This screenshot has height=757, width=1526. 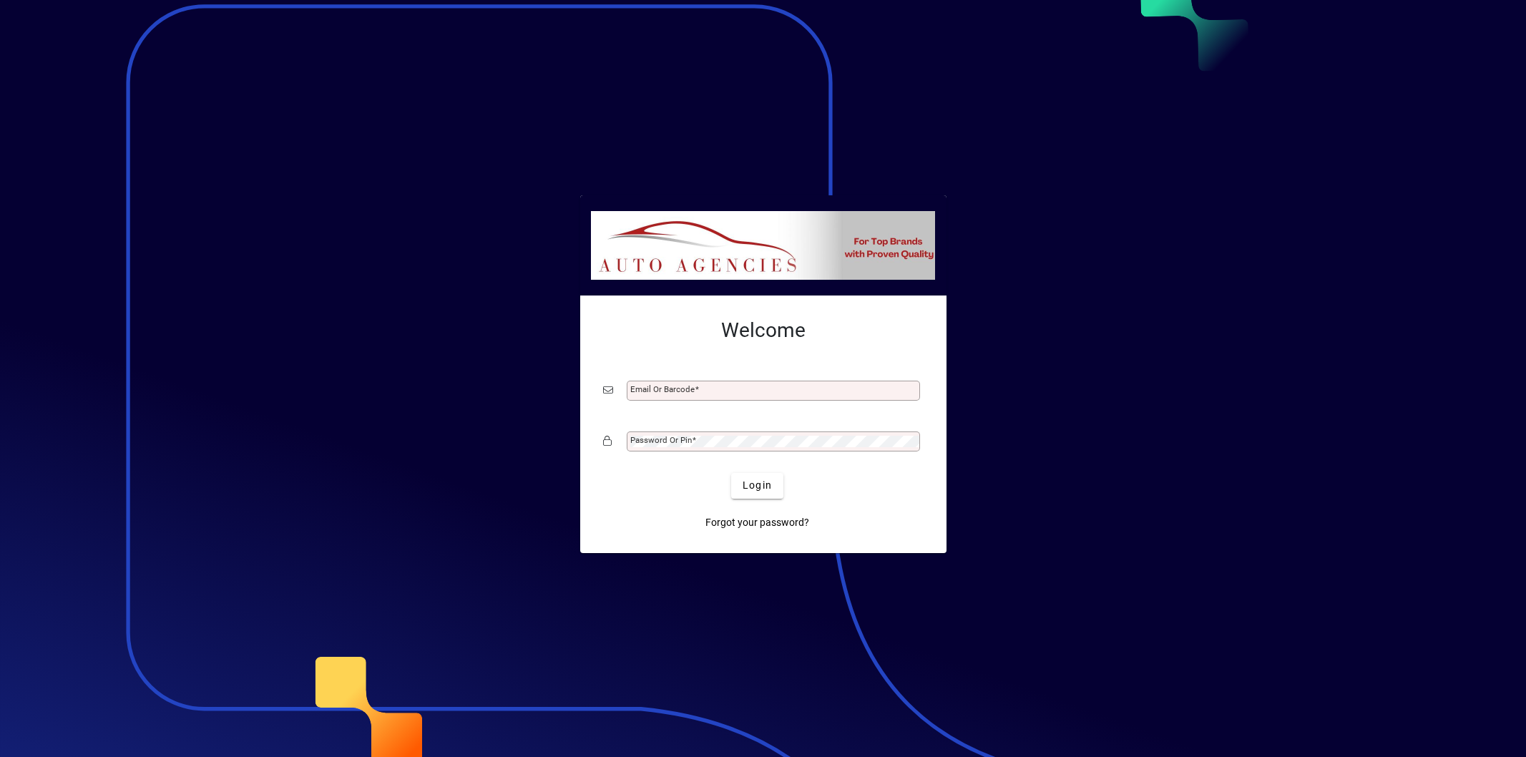 What do you see at coordinates (763, 331) in the screenshot?
I see `h2: Welcome` at bounding box center [763, 331].